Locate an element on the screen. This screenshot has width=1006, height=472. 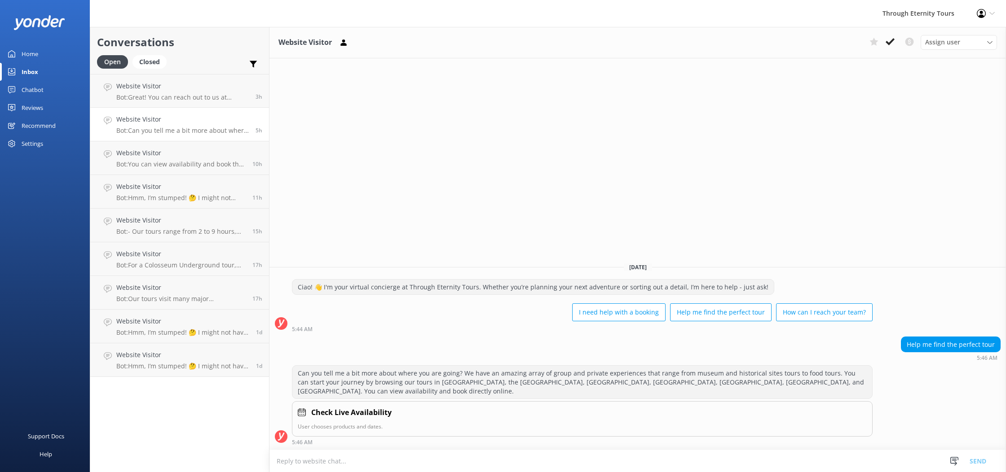
button: I need help with a booking is located at coordinates (619, 312).